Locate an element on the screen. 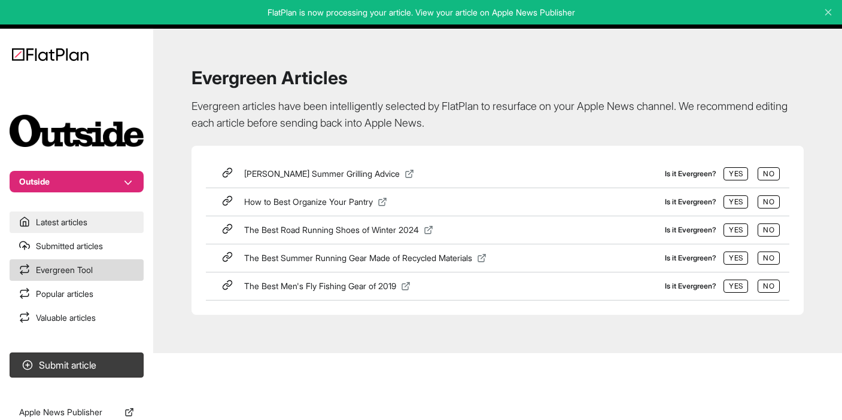  a: Popular articles is located at coordinates (77, 294).